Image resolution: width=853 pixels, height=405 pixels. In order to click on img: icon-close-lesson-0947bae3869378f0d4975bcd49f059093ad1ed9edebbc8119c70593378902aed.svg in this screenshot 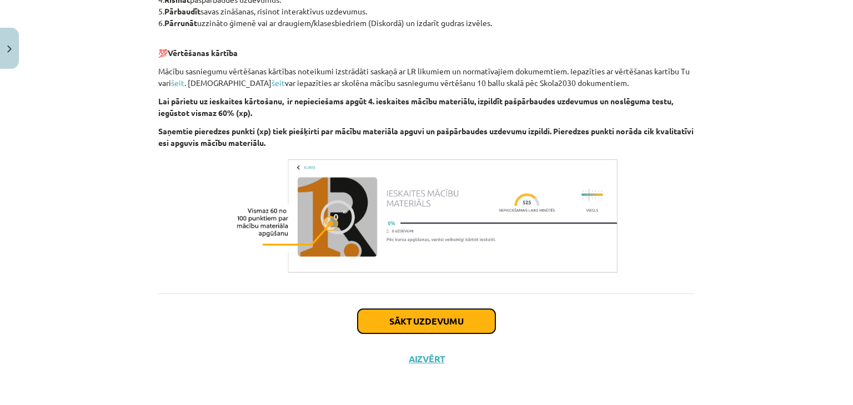, I will do `click(9, 49)`.